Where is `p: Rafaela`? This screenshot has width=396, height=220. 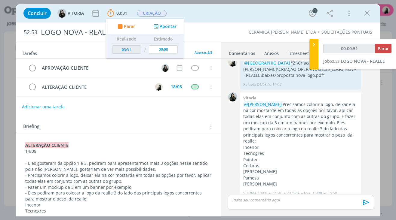 p: Rafaela is located at coordinates (249, 85).